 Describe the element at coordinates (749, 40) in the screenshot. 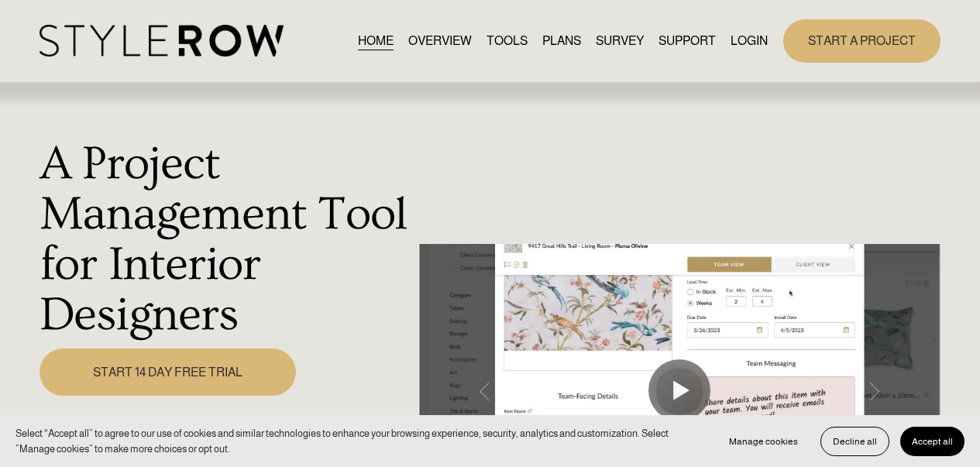

I see `a: LOGIN` at that location.